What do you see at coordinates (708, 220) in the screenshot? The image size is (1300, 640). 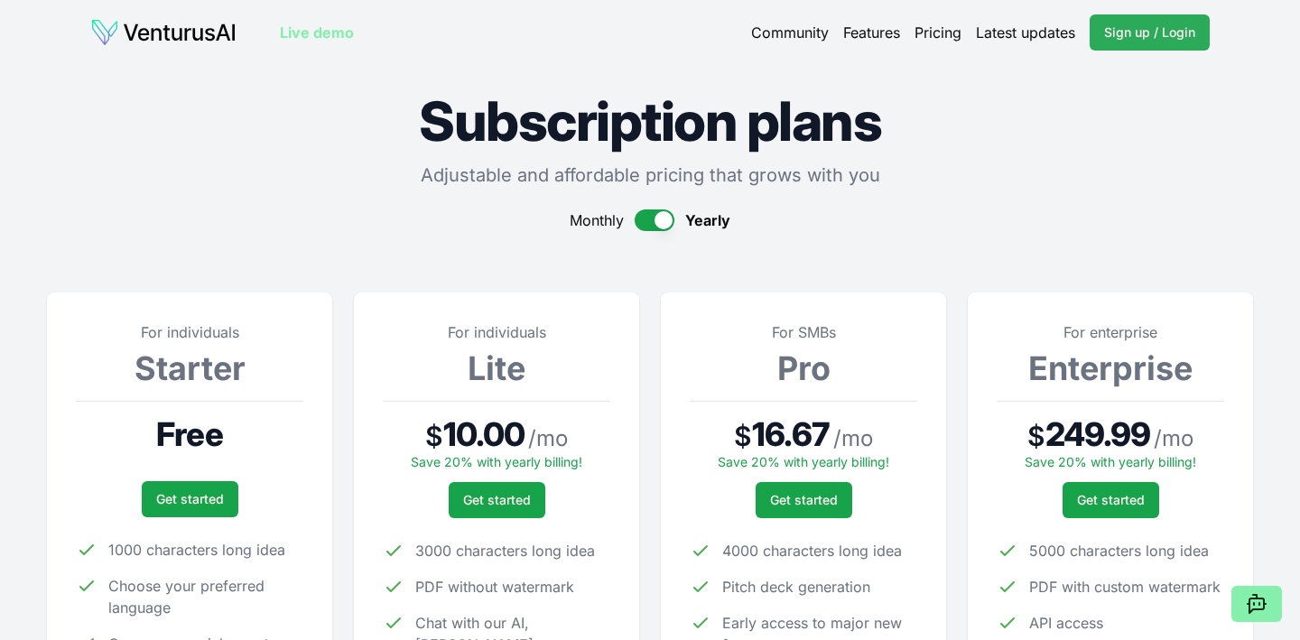 I see `span: Yearly` at bounding box center [708, 220].